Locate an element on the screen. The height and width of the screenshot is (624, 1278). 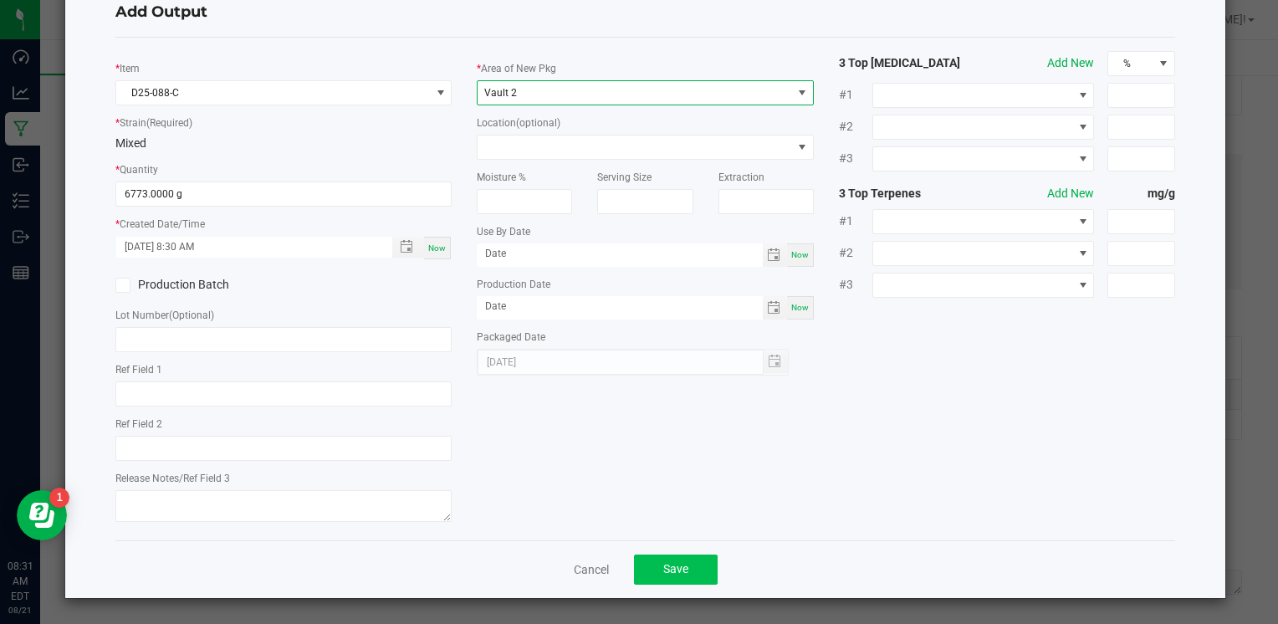
label: Created Date/Time is located at coordinates (162, 224).